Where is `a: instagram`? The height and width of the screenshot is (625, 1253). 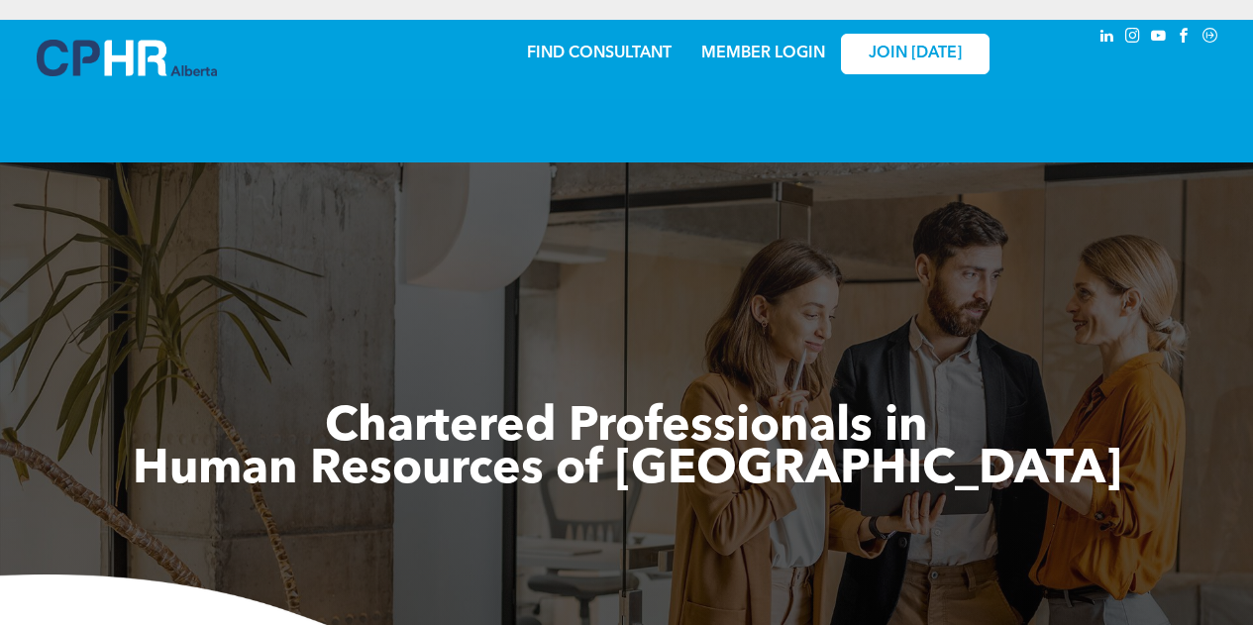
a: instagram is located at coordinates (1133, 38).